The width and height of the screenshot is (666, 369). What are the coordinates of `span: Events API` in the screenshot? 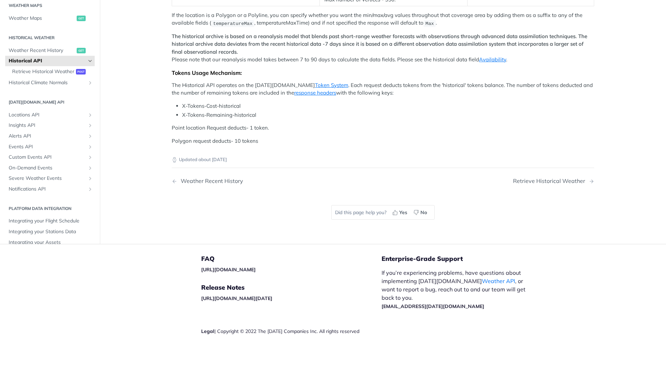 It's located at (47, 147).